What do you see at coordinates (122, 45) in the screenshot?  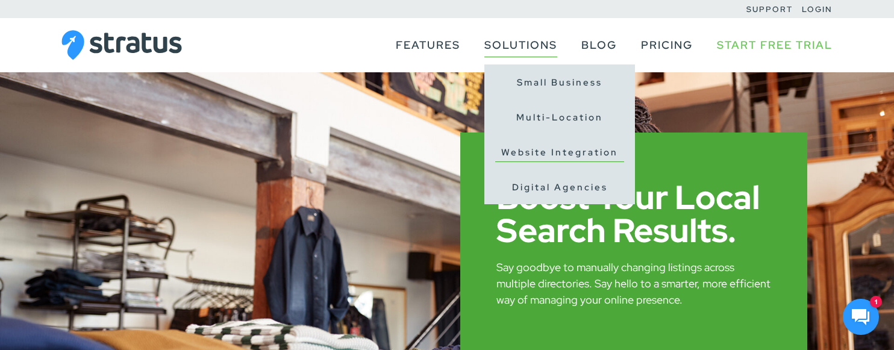 I see `img: Stratus` at bounding box center [122, 45].